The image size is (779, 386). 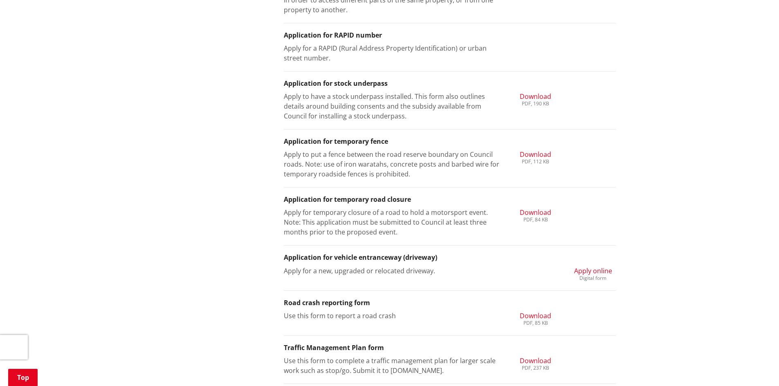 I want to click on a: Download PDF, 85 KB, so click(x=535, y=318).